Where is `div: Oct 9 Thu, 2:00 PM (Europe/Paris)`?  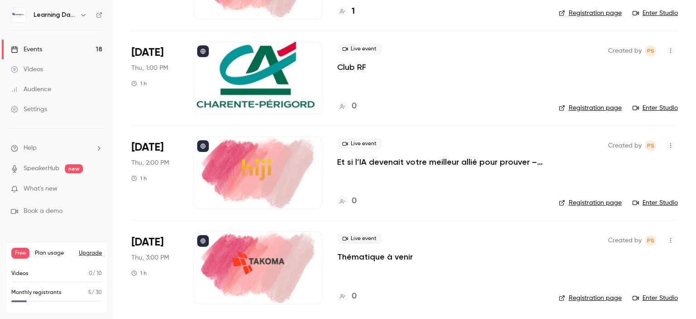
div: Oct 9 Thu, 2:00 PM (Europe/Paris) is located at coordinates (155, 173).